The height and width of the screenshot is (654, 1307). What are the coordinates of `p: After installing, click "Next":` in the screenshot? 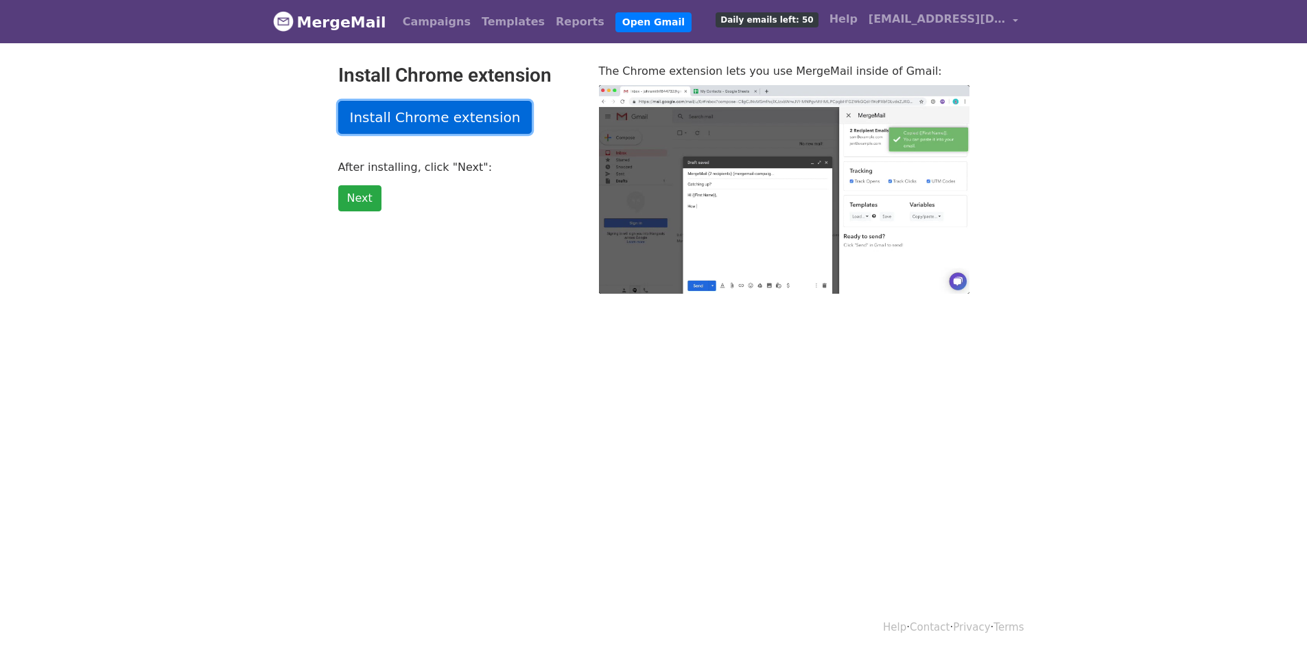 It's located at (458, 167).